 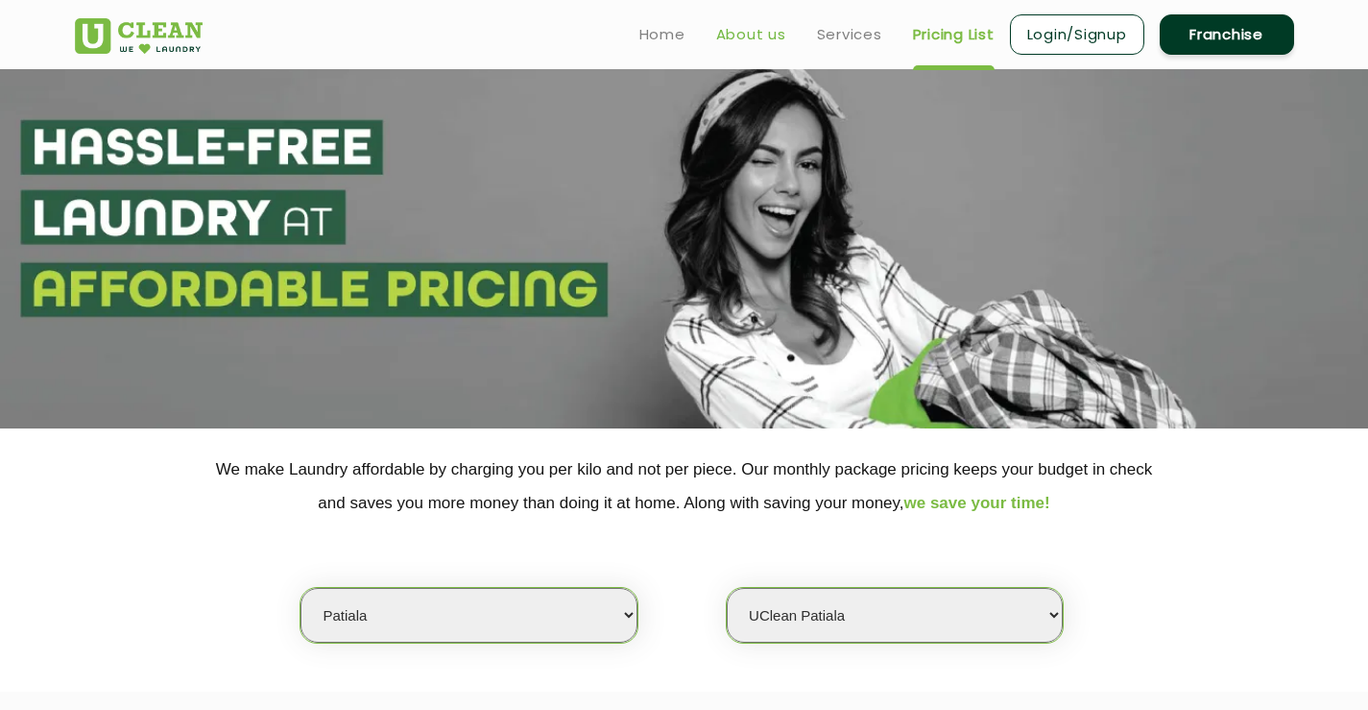 What do you see at coordinates (662, 35) in the screenshot?
I see `a: Home` at bounding box center [662, 35].